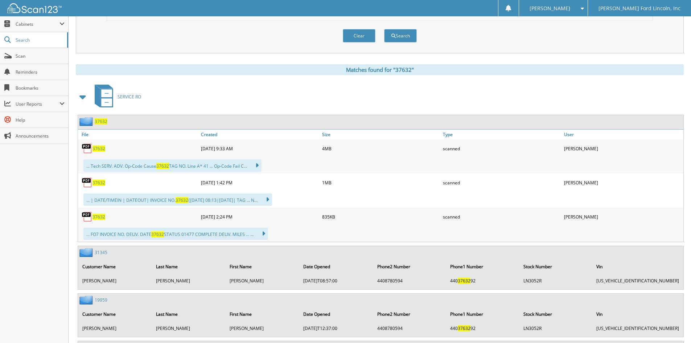 This screenshot has width=691, height=343. Describe the element at coordinates (400, 36) in the screenshot. I see `button: Search` at that location.